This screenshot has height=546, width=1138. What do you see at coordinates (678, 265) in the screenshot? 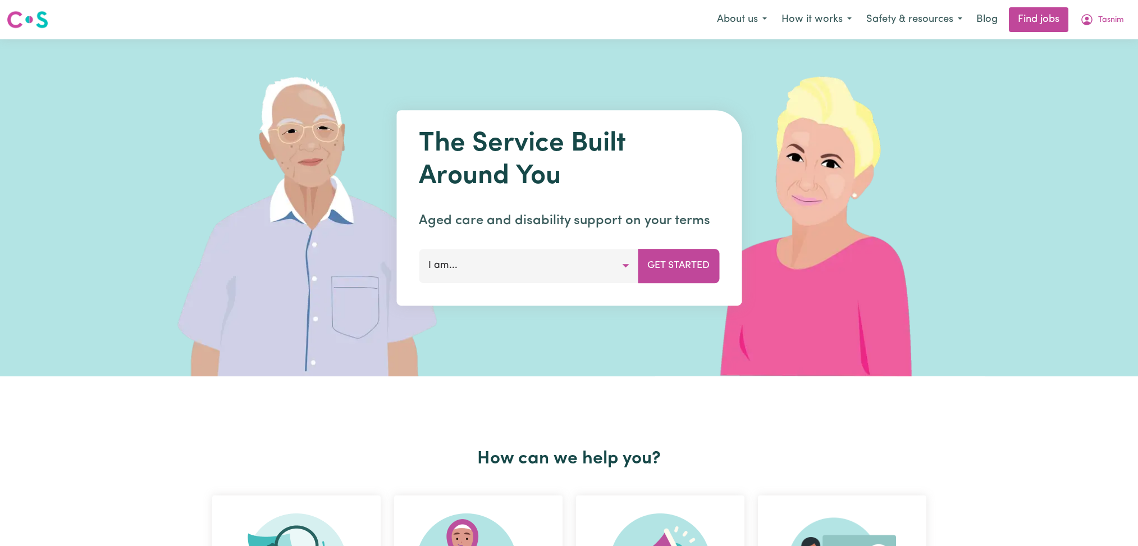
I see `button: Get Started` at bounding box center [678, 265].